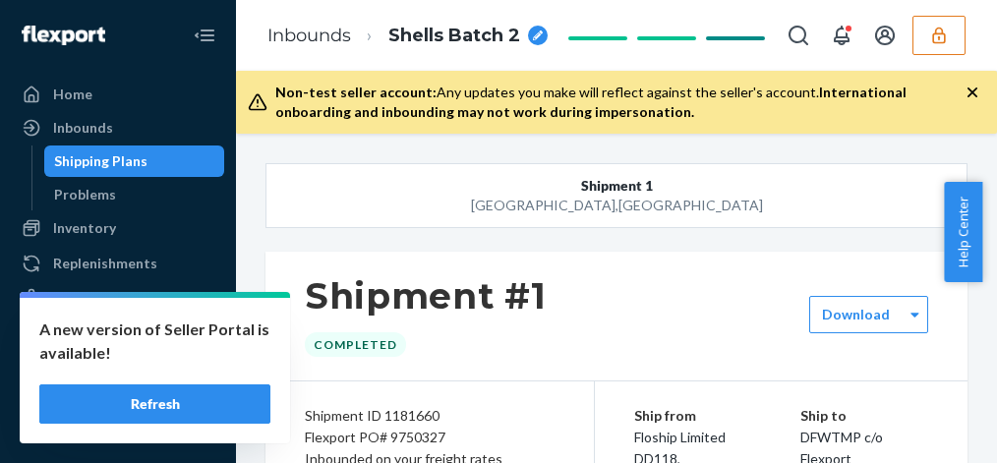  What do you see at coordinates (83, 128) in the screenshot?
I see `div: Inbounds` at bounding box center [83, 128].